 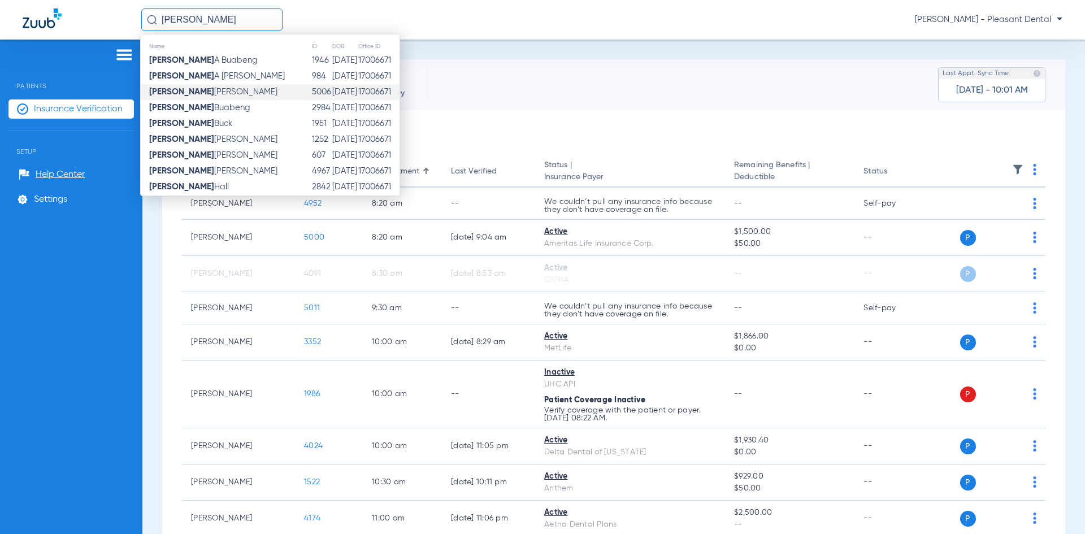 What do you see at coordinates (977, 73) in the screenshot?
I see `span: Last Appt. Sync Time:` at bounding box center [977, 73].